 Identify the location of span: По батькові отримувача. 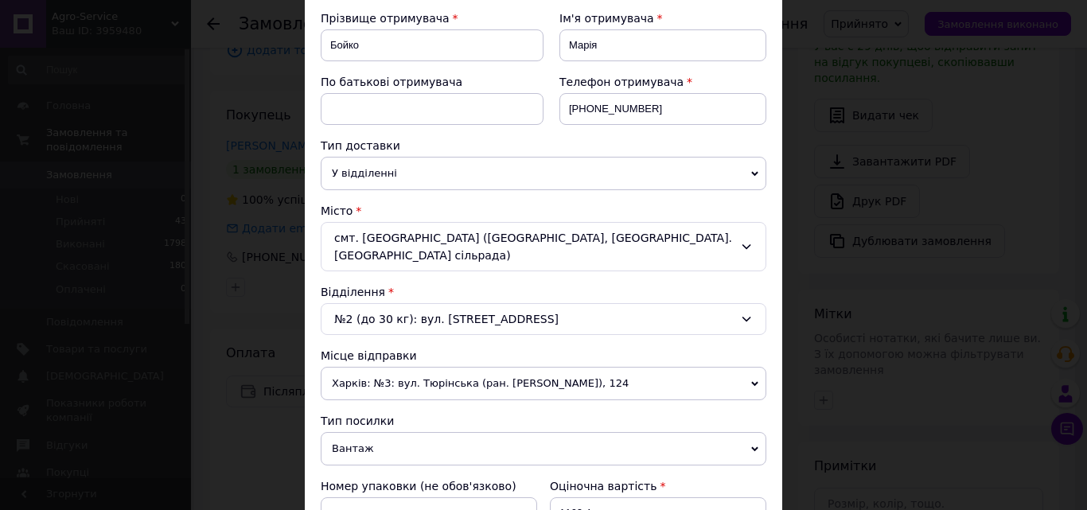
(392, 82).